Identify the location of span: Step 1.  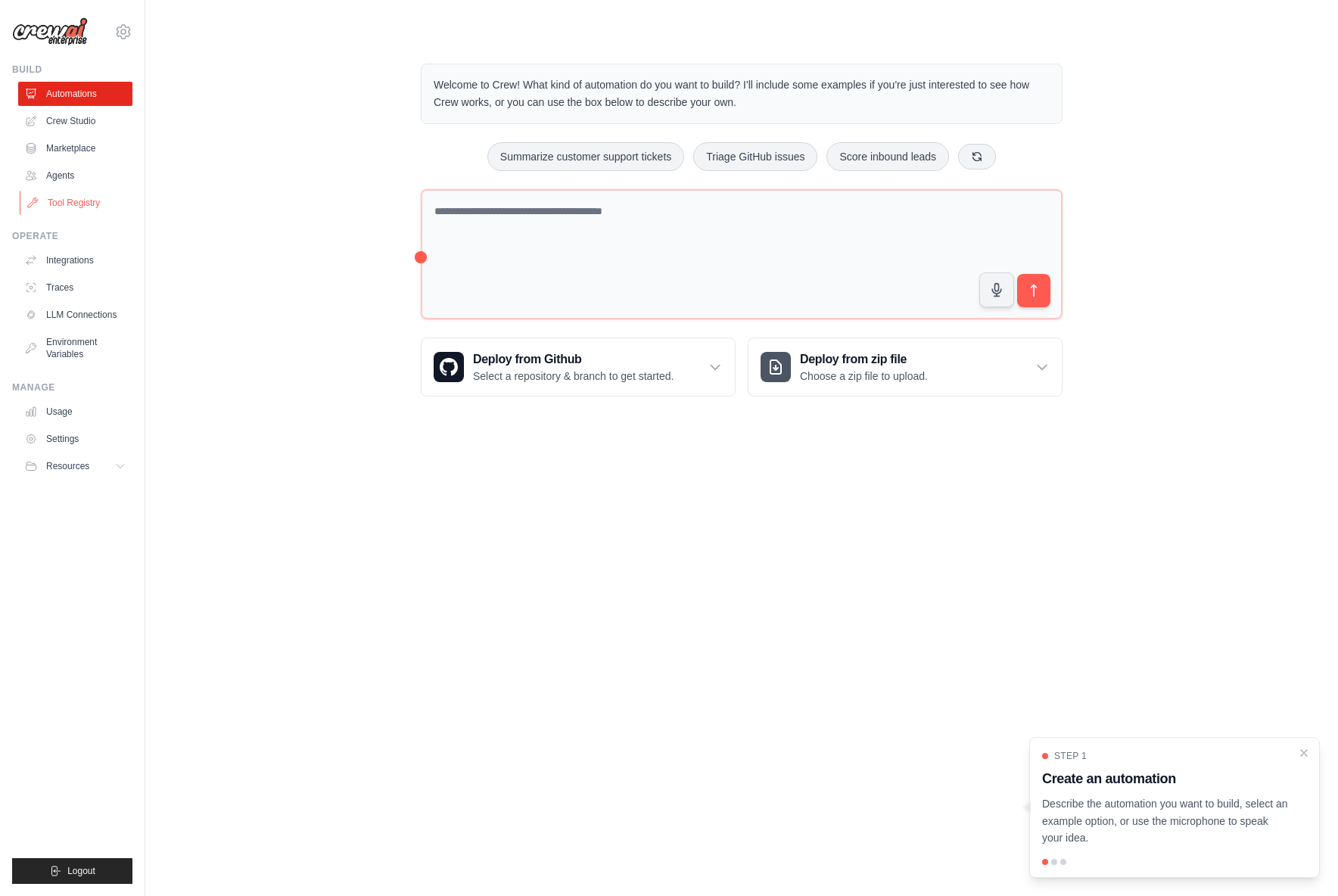
(1070, 756).